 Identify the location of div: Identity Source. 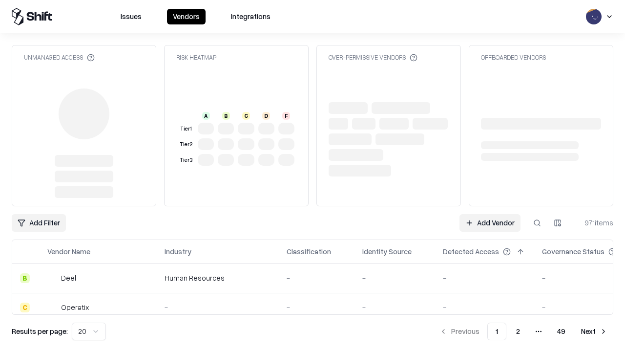
(387, 251).